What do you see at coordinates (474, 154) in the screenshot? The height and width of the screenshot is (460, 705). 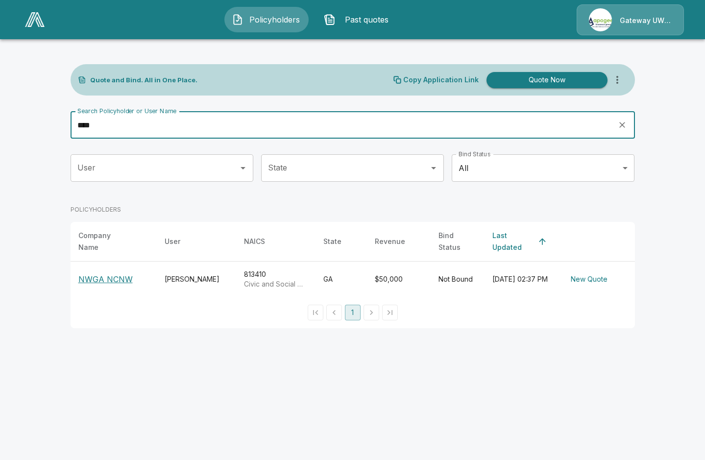 I see `label: Bind Status` at bounding box center [474, 154].